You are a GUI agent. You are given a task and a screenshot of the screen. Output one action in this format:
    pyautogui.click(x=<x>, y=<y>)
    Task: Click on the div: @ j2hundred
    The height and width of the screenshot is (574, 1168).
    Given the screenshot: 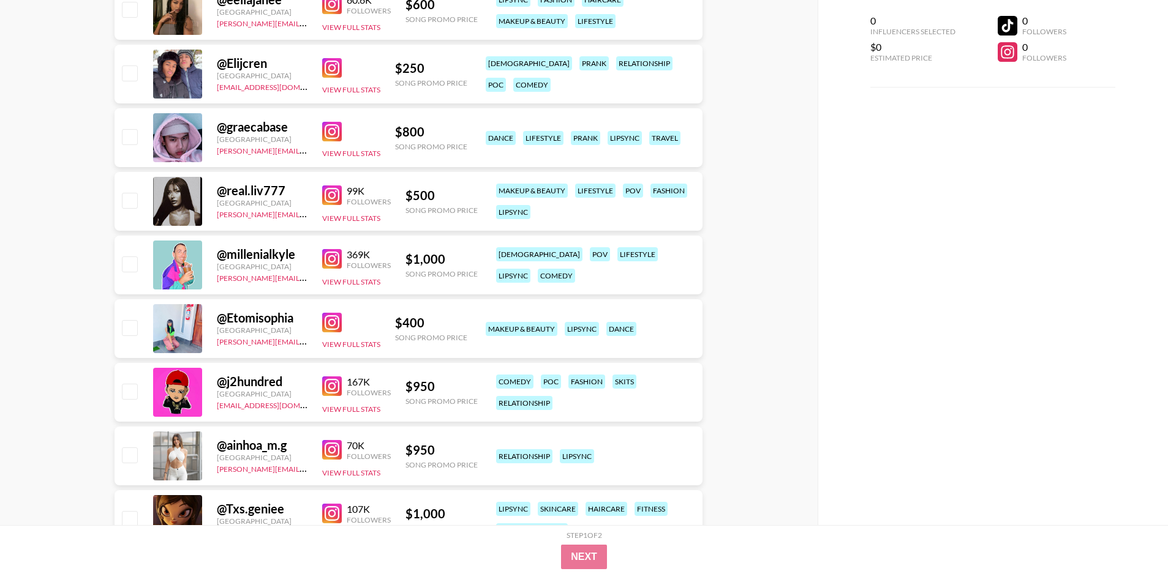 What is the action you would take?
    pyautogui.click(x=262, y=381)
    